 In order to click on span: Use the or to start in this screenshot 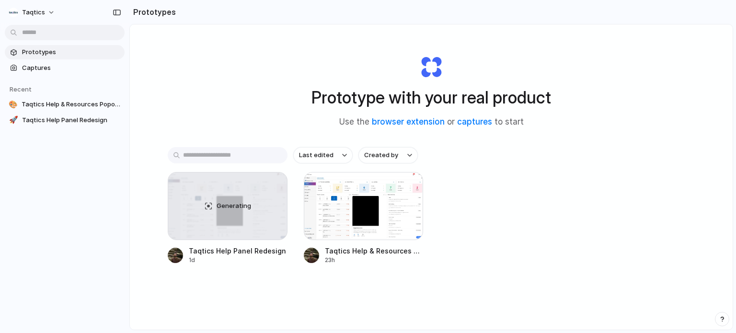, I will do `click(431, 122)`.